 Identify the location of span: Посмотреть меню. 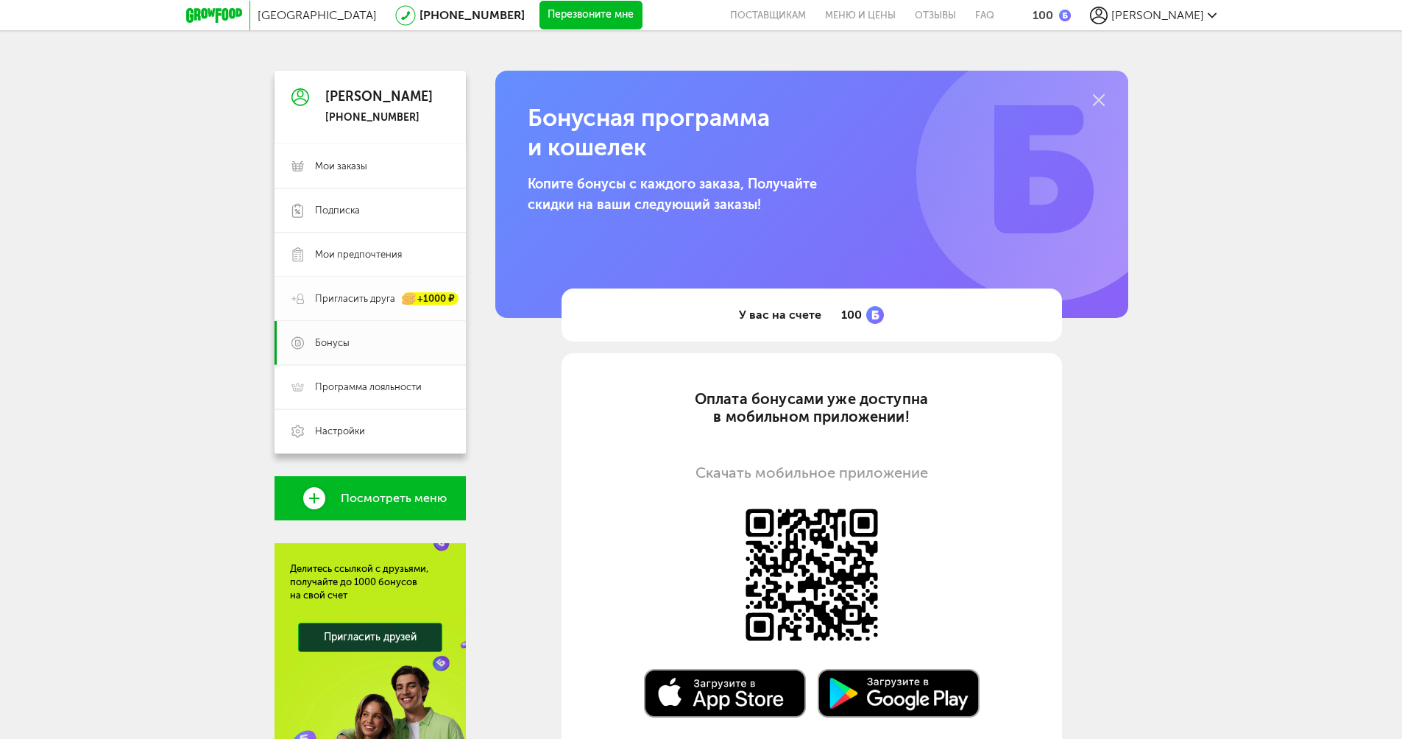
(394, 498).